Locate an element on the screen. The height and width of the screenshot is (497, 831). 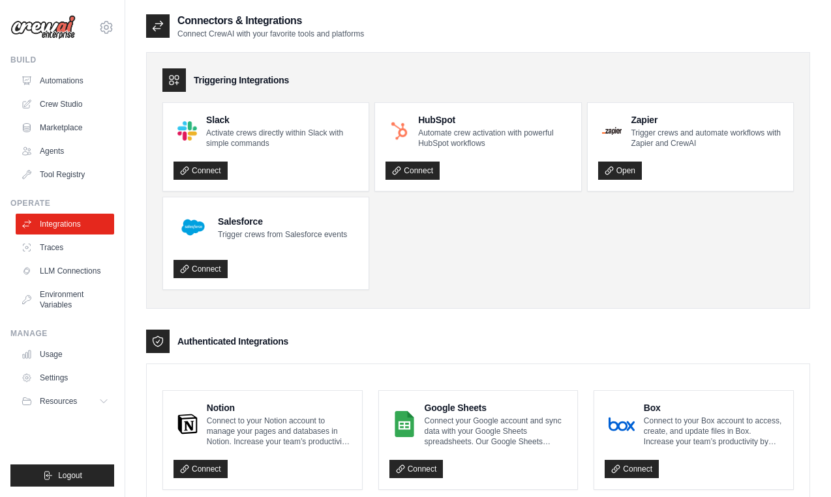
a: LLM Connections is located at coordinates (65, 271).